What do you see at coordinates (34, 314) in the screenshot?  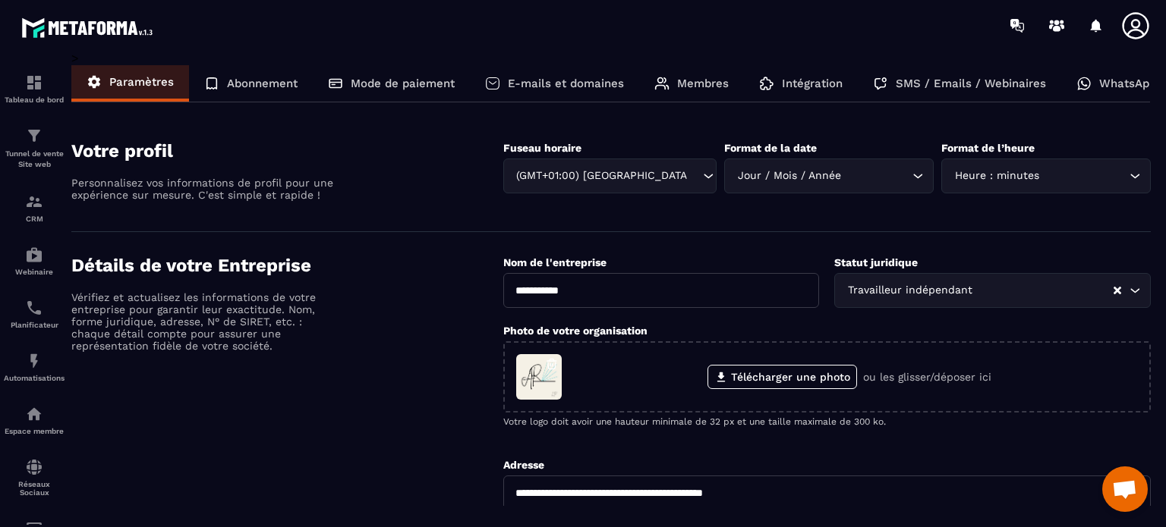 I see `a: schedulerschedulerPlanificateur` at bounding box center [34, 314].